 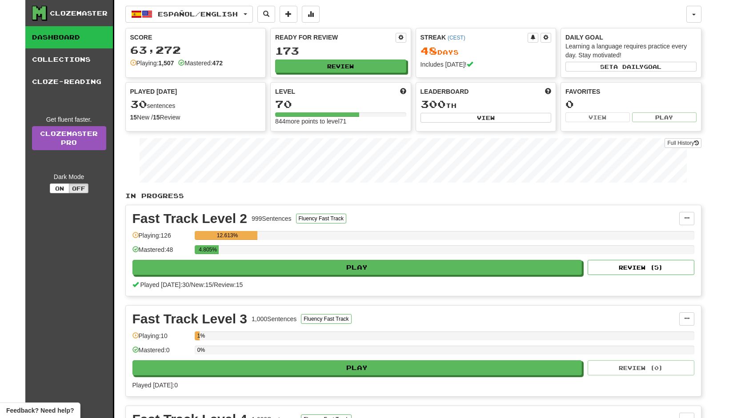 I want to click on span: 300, so click(x=433, y=104).